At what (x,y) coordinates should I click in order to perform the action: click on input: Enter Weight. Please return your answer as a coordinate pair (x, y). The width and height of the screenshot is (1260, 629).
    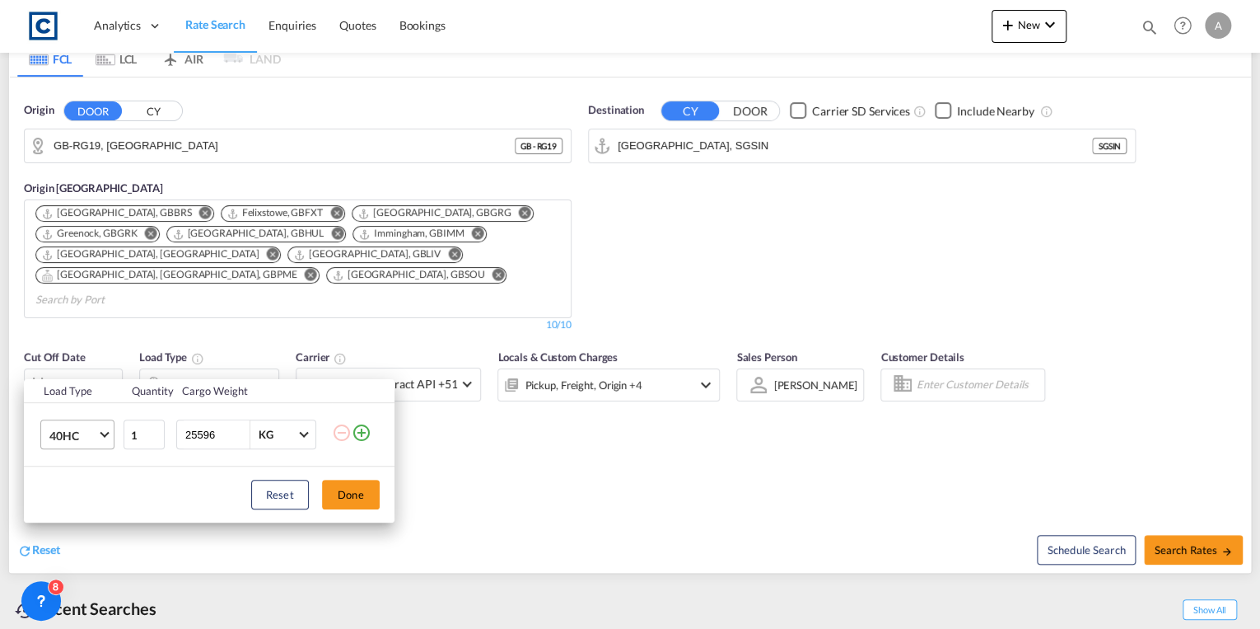
    Looking at the image, I should click on (217, 434).